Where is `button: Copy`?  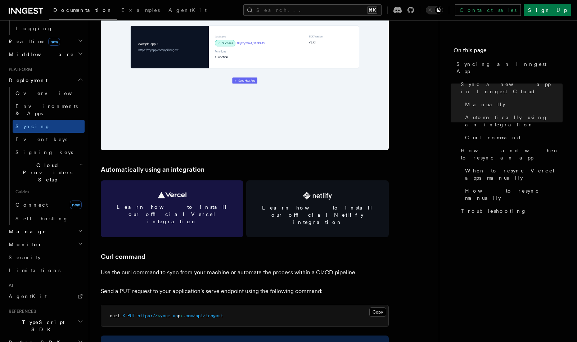 button: Copy is located at coordinates (378, 312).